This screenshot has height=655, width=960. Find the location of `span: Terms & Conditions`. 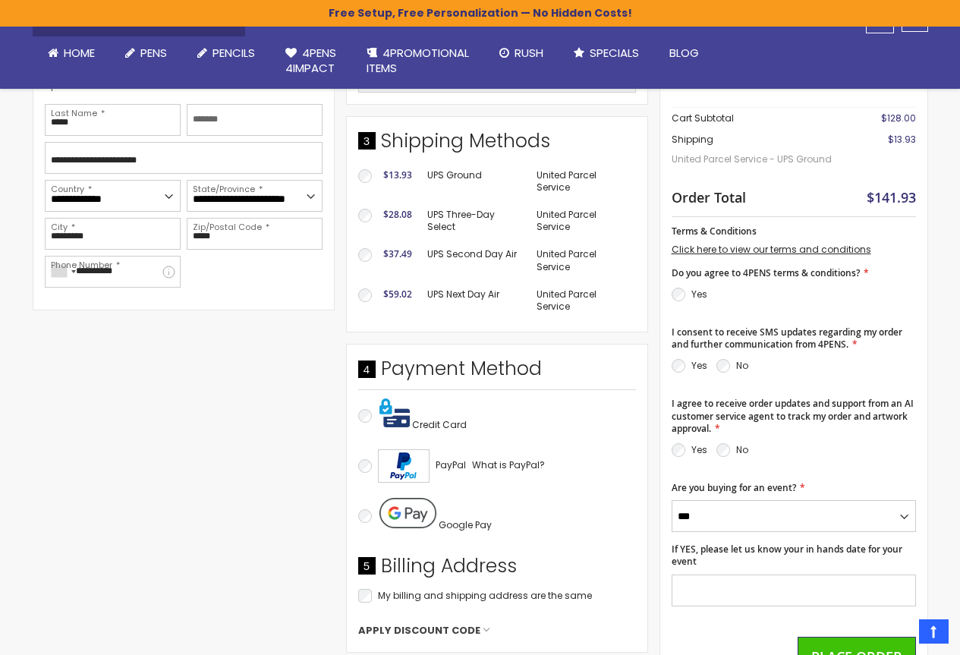

span: Terms & Conditions is located at coordinates (714, 231).